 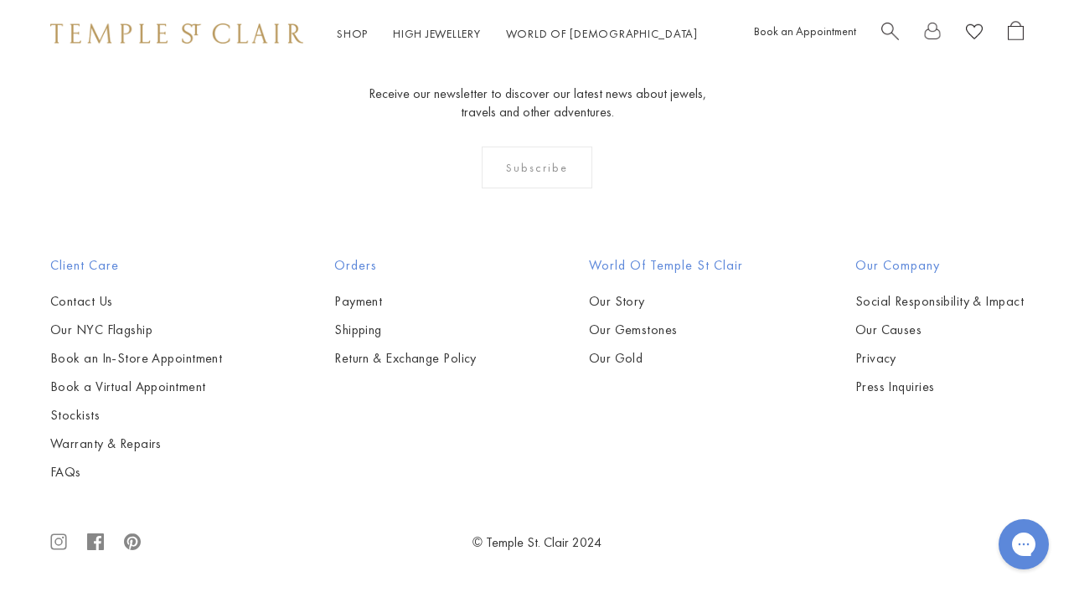 I want to click on a: Privacy, so click(x=939, y=359).